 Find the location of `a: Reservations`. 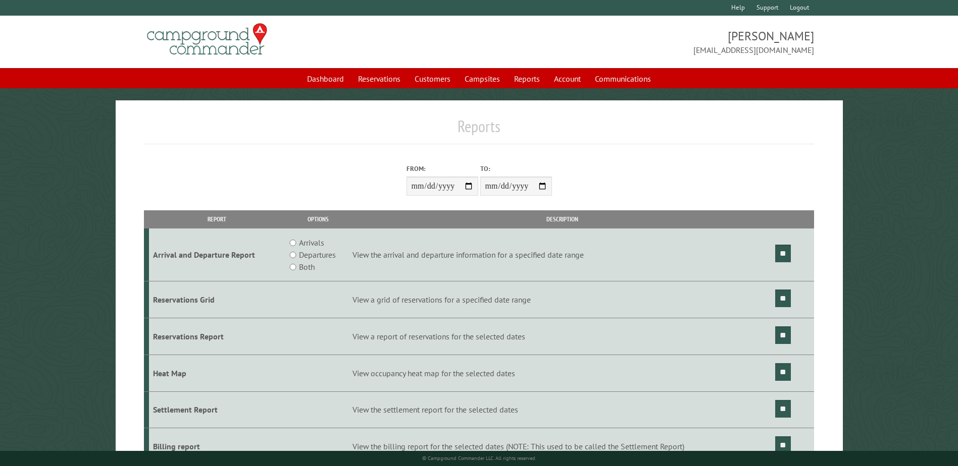

a: Reservations is located at coordinates (379, 79).